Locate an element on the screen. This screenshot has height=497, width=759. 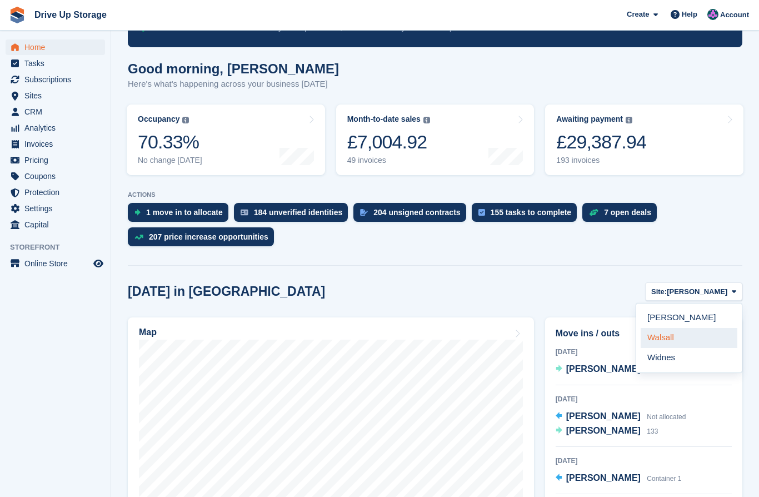
span: Sites is located at coordinates (58, 96).